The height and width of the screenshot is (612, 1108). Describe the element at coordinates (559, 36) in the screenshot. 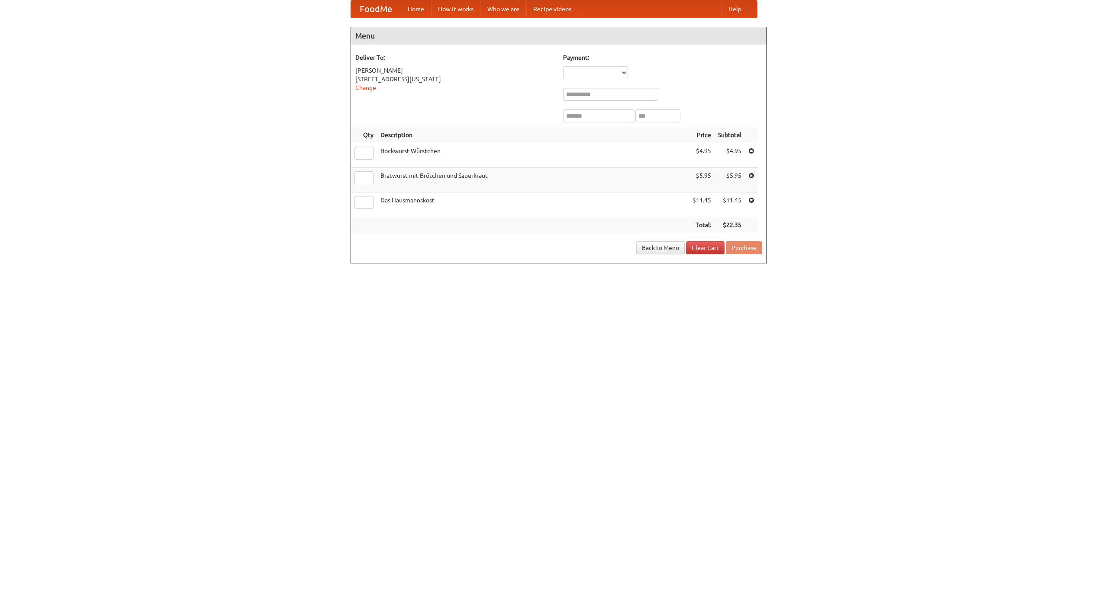

I see `h4: Menu` at that location.